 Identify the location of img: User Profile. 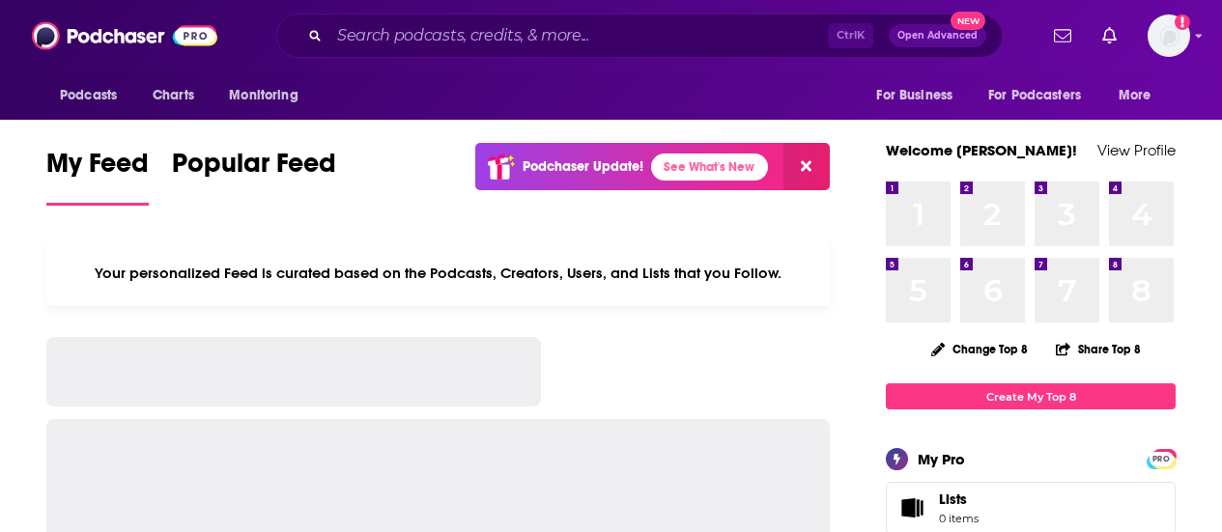
(1169, 36).